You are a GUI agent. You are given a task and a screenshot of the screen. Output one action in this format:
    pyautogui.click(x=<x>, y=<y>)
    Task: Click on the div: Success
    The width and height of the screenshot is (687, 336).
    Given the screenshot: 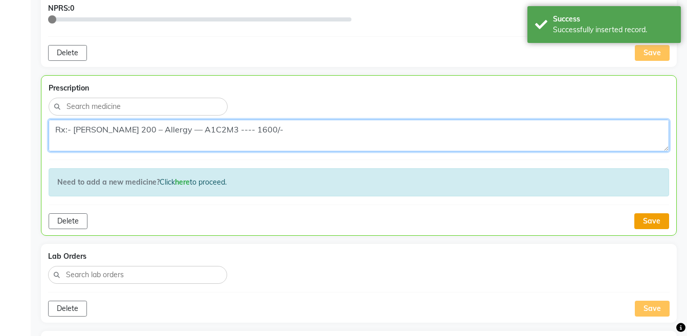 What is the action you would take?
    pyautogui.click(x=612, y=19)
    